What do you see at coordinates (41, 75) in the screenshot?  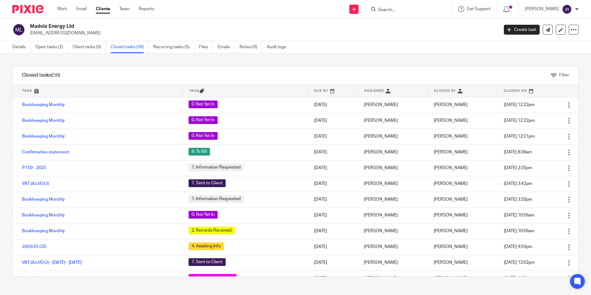 I see `h1: Closed tasks` at bounding box center [41, 75].